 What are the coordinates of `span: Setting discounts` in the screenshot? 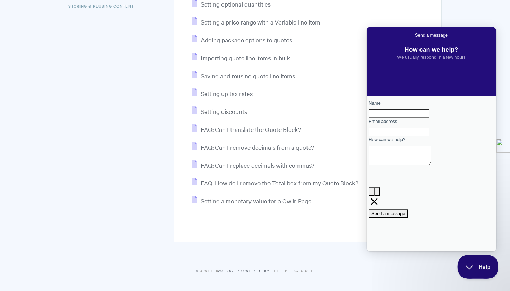 It's located at (224, 111).